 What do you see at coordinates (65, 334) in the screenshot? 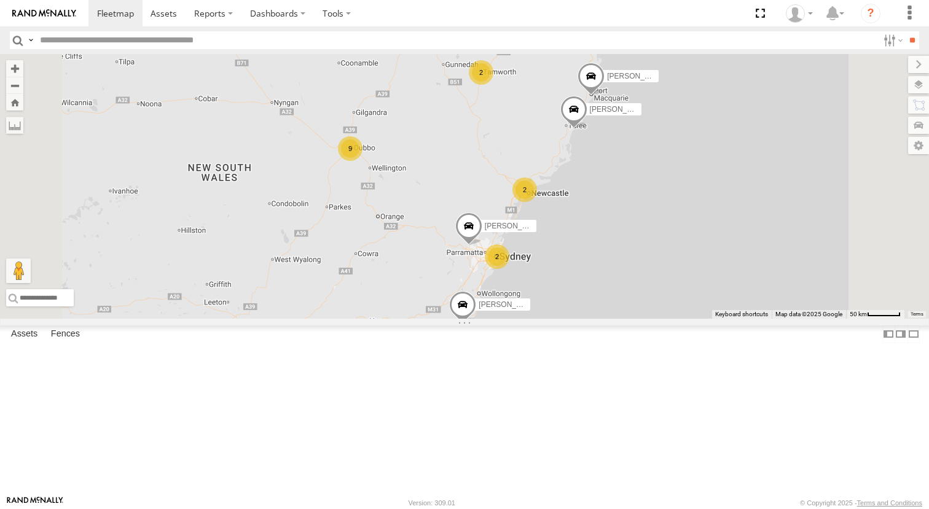
I see `label: Fences` at bounding box center [65, 334].